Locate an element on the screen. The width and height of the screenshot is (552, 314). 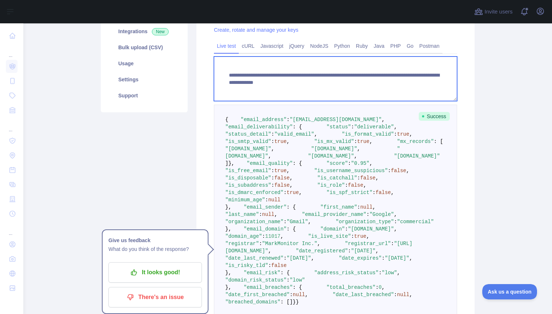
span: Invite users is located at coordinates (498, 12).